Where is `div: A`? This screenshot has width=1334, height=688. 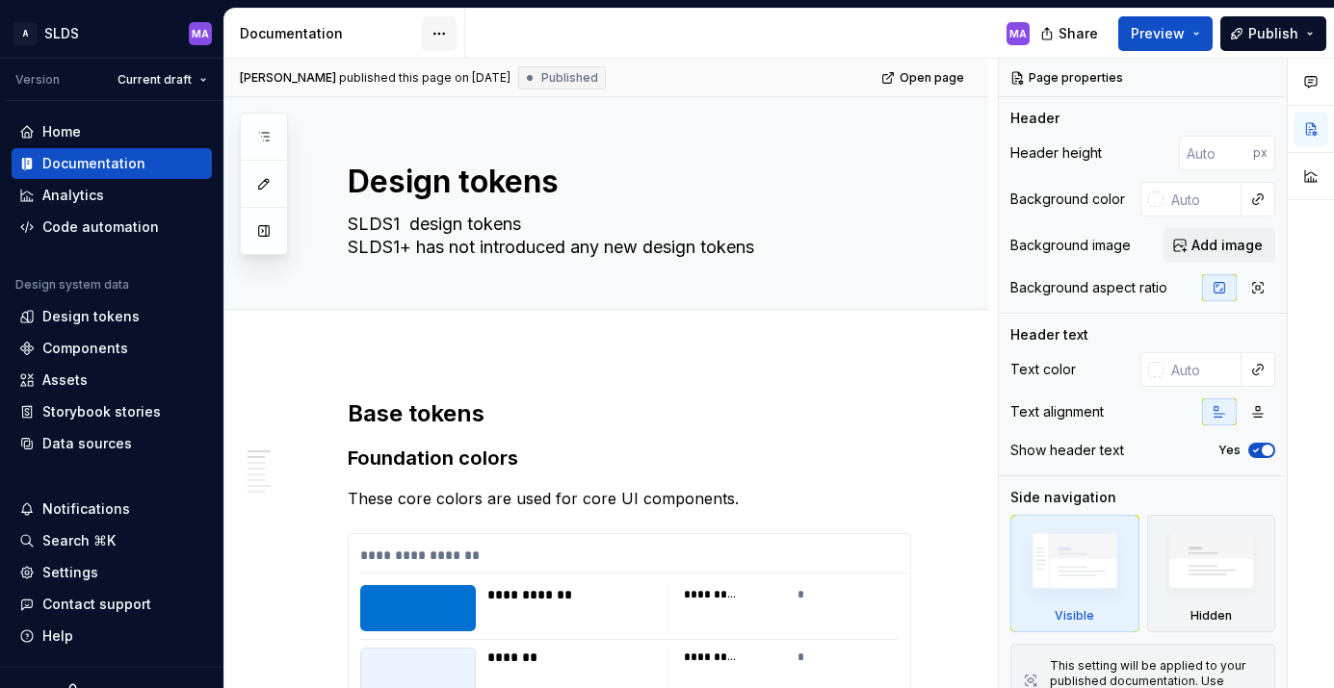 div: A is located at coordinates (25, 34).